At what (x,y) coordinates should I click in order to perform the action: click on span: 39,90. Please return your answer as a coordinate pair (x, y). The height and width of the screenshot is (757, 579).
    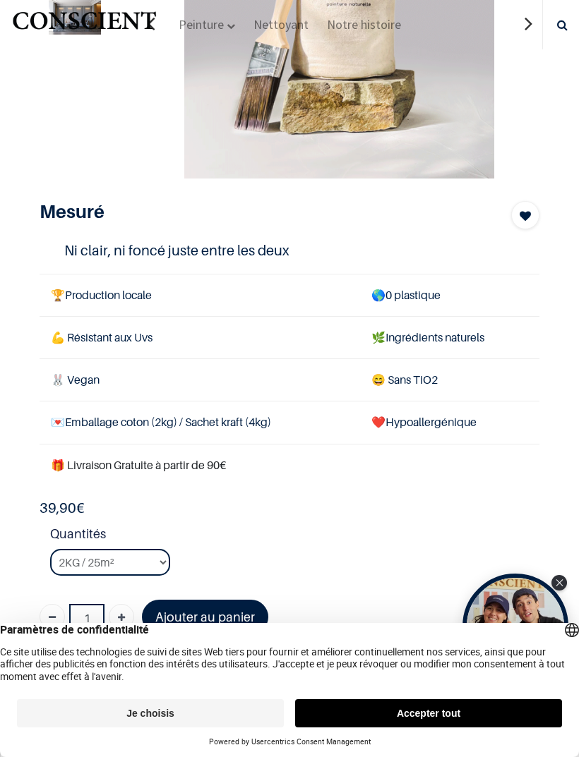
    Looking at the image, I should click on (58, 508).